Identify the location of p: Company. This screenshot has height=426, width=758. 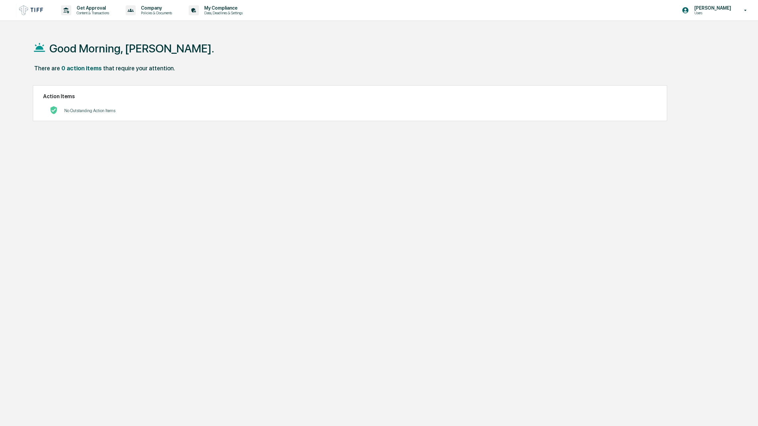
(155, 8).